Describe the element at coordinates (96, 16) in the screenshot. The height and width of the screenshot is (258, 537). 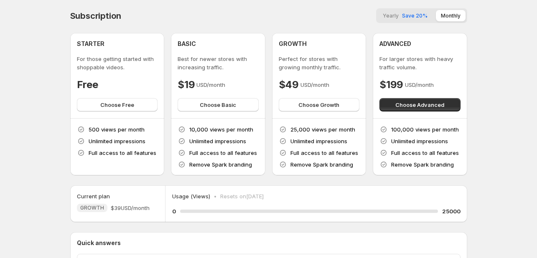
I see `h4: Subscription` at that location.